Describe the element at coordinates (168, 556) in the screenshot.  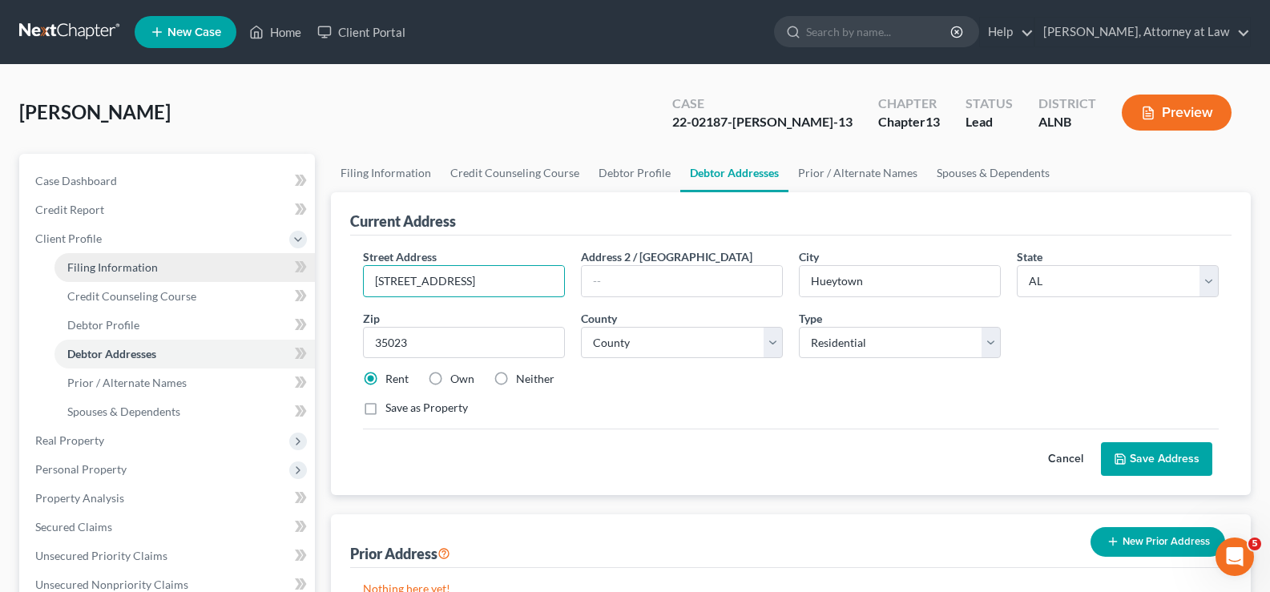
I see `a: Unsecured Priority Claims` at that location.